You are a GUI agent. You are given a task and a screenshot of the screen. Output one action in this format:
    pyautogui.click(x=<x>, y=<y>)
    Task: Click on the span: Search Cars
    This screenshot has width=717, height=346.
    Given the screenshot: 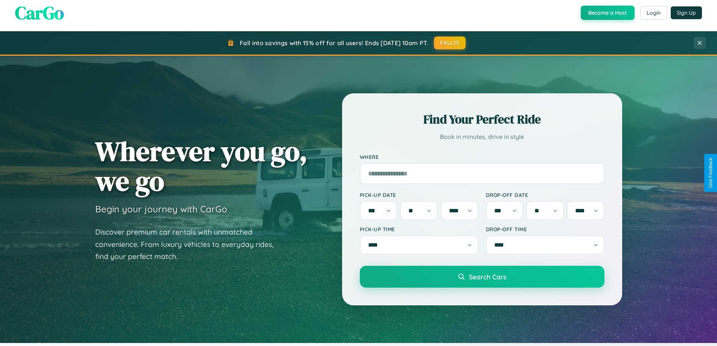 What is the action you would take?
    pyautogui.click(x=487, y=277)
    